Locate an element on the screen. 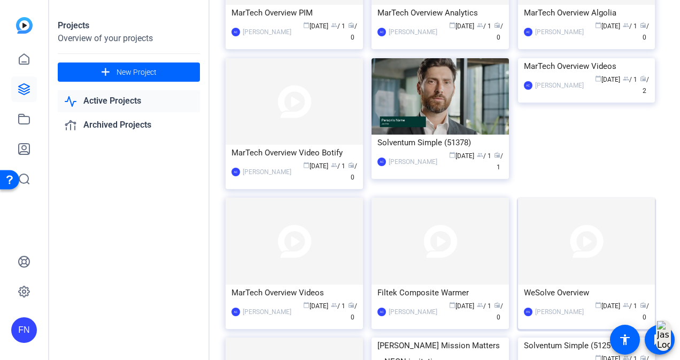 This screenshot has height=360, width=680. div: MarTech Overview Algolia is located at coordinates (586, 13).